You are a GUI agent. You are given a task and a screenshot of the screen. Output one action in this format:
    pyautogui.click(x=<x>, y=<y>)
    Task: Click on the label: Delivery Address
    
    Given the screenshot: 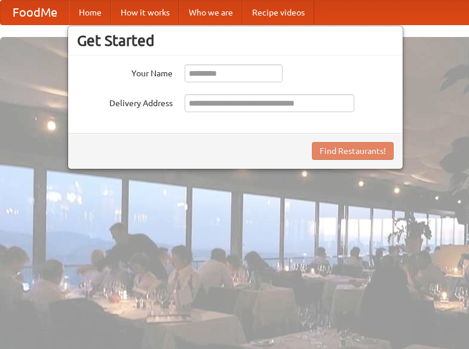 What is the action you would take?
    pyautogui.click(x=125, y=102)
    